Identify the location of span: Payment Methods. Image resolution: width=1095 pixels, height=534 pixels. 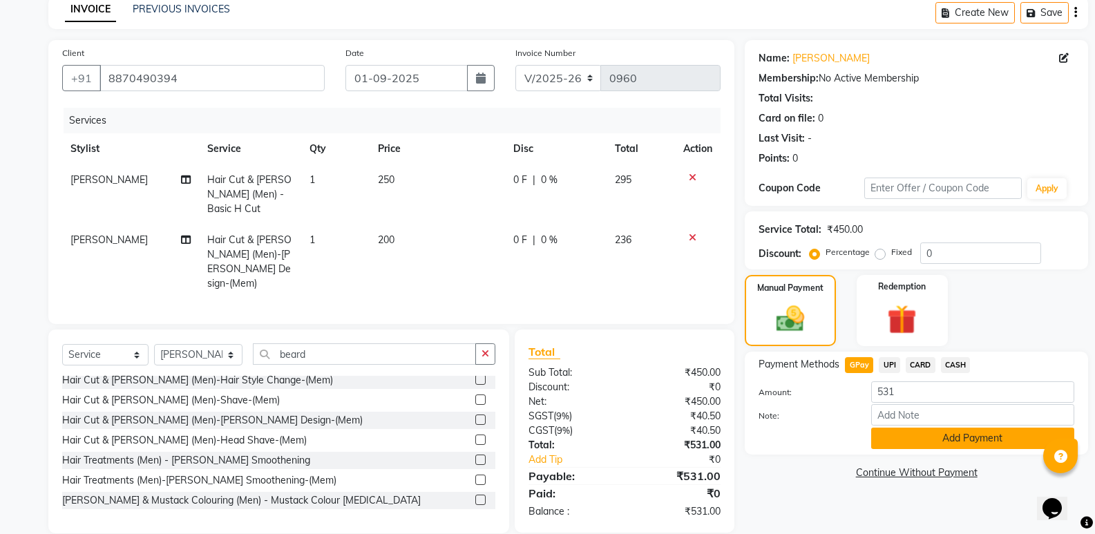
(799, 364).